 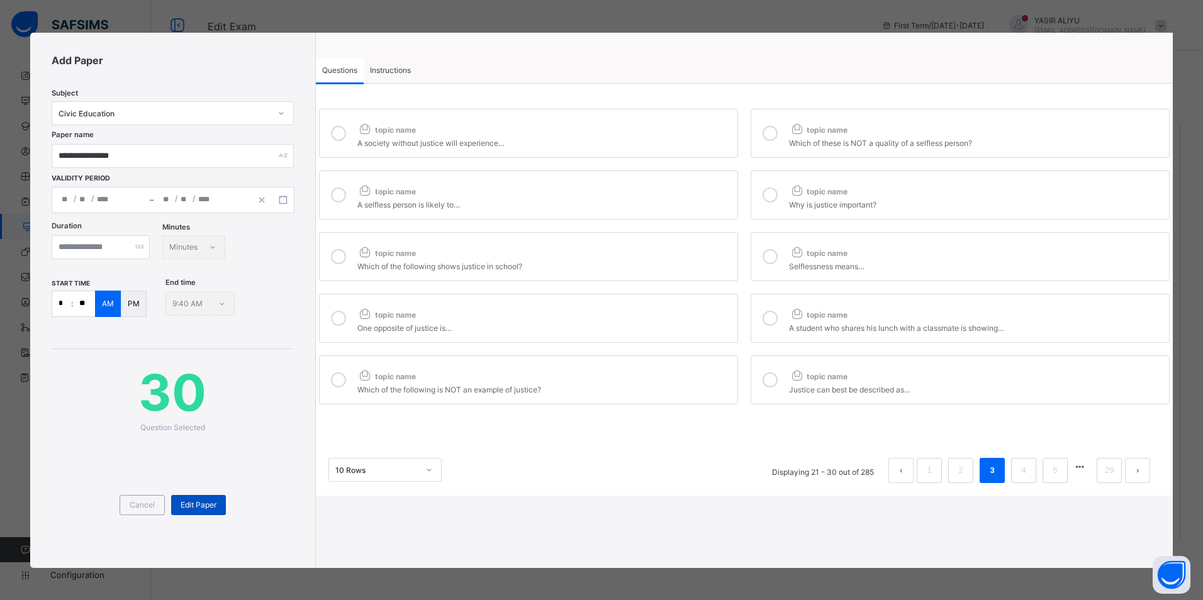 I want to click on label: Paper name, so click(x=72, y=135).